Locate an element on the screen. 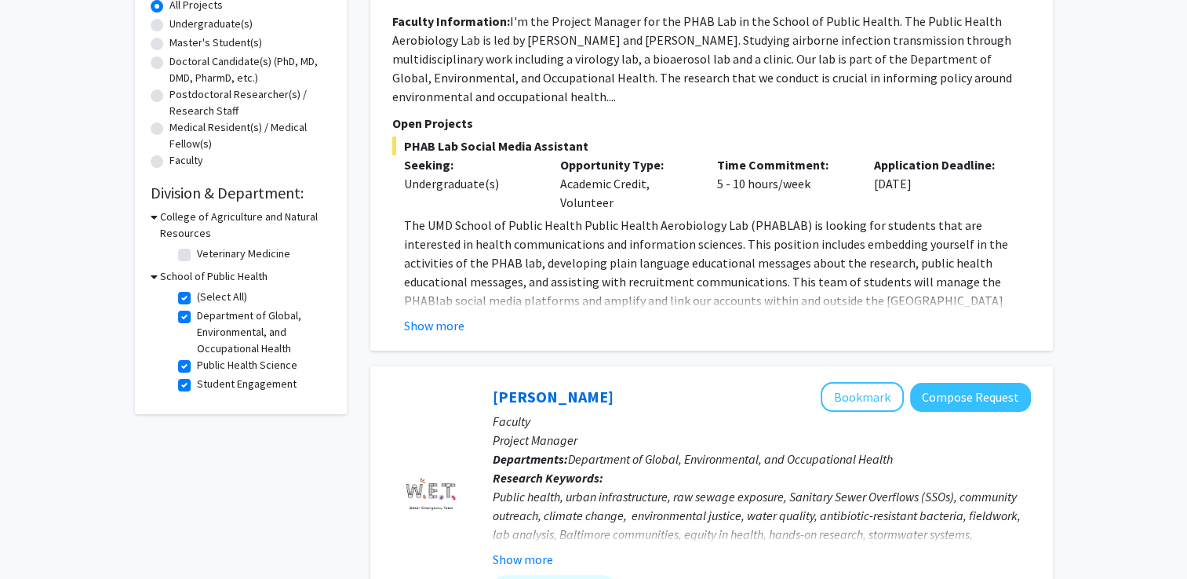 This screenshot has height=579, width=1187. label: Undergraduate(s) is located at coordinates (211, 24).